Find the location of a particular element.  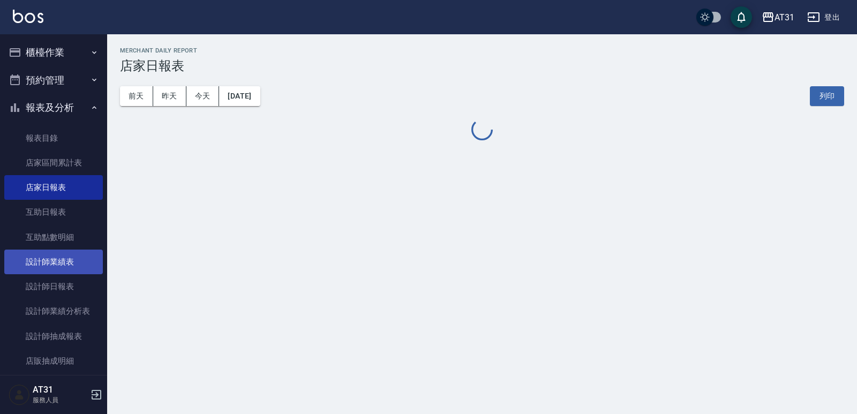

a: 設計師業績表 is located at coordinates (54, 262).